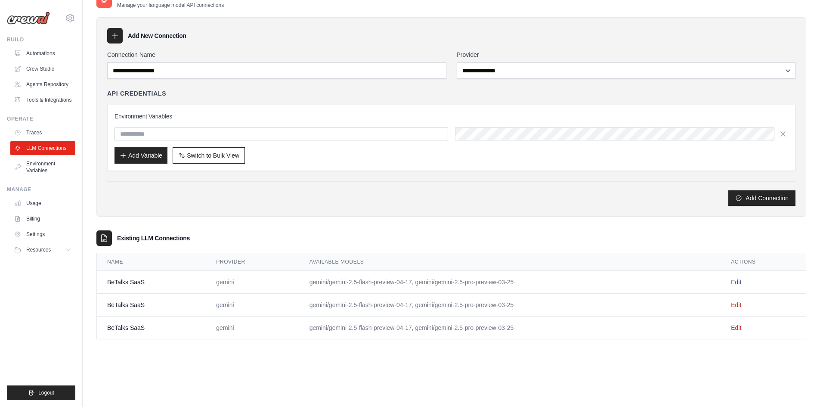 Image resolution: width=820 pixels, height=407 pixels. I want to click on th: Provider, so click(252, 262).